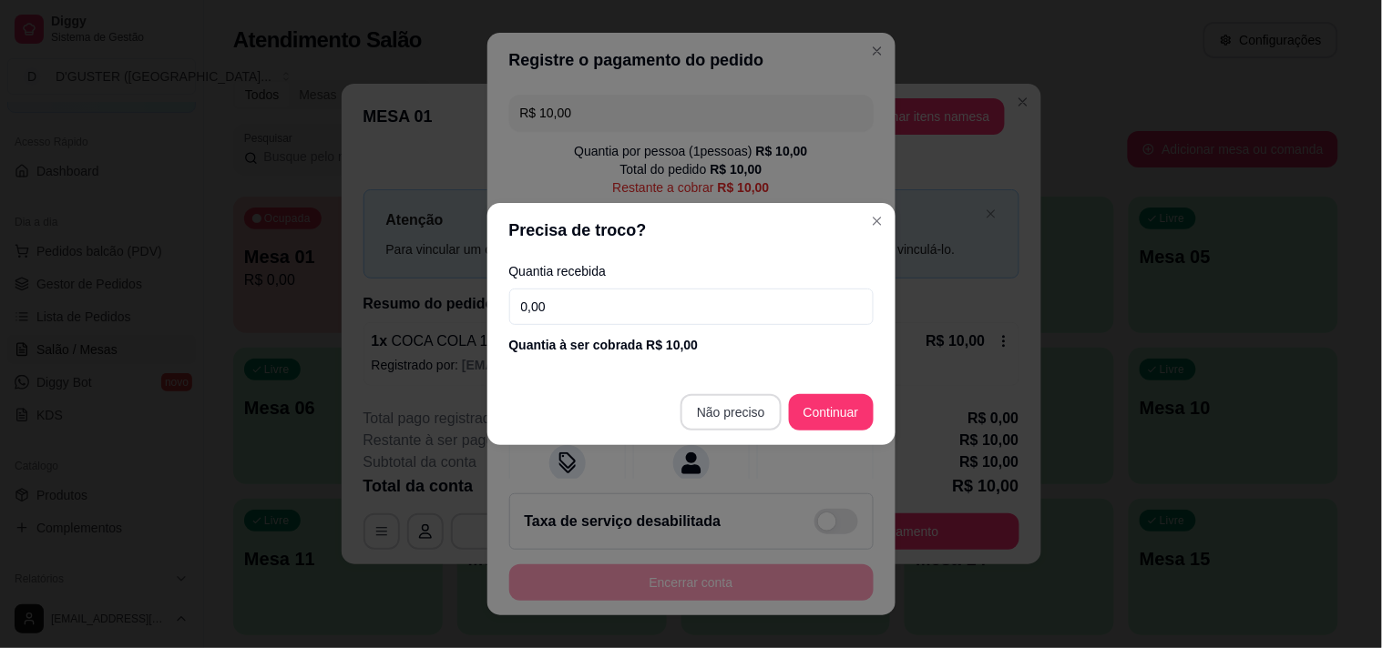 The height and width of the screenshot is (648, 1382). What do you see at coordinates (691, 345) in the screenshot?
I see `div: Quantia à ser cobrada R$ 10,00` at bounding box center [691, 345].